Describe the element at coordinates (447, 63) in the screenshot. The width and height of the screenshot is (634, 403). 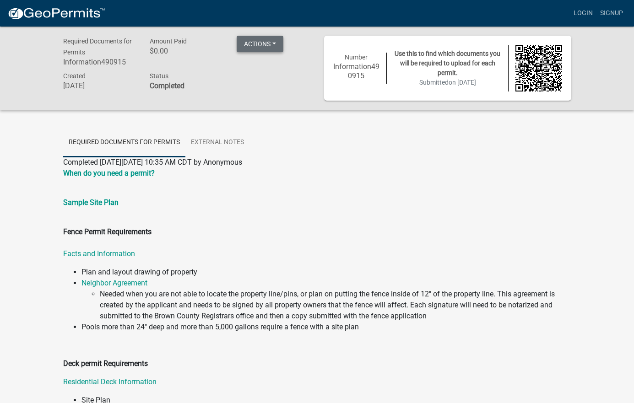
I see `span: Use this to find which documents you will be required to upload for each permit.` at that location.